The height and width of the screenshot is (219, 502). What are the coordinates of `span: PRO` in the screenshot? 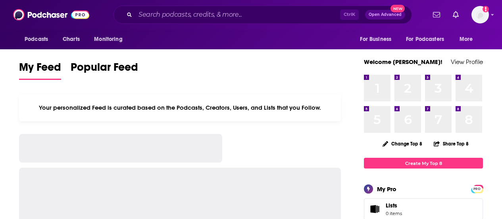 It's located at (477, 188).